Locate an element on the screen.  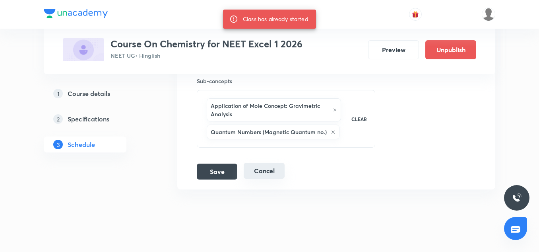
img: 32EA4BB1-9878-4811-8CCE-20B7CDE659E1_plus.png is located at coordinates (84, 50).